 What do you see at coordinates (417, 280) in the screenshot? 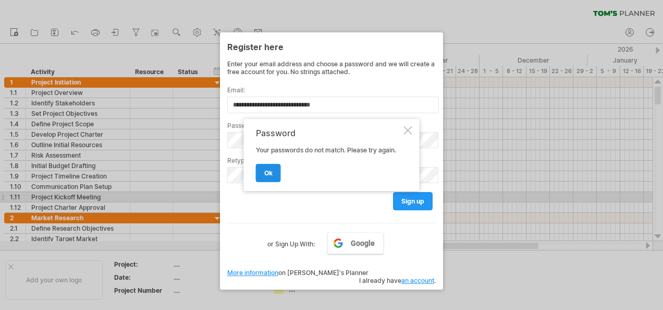
I see `a: an account` at bounding box center [417, 280].